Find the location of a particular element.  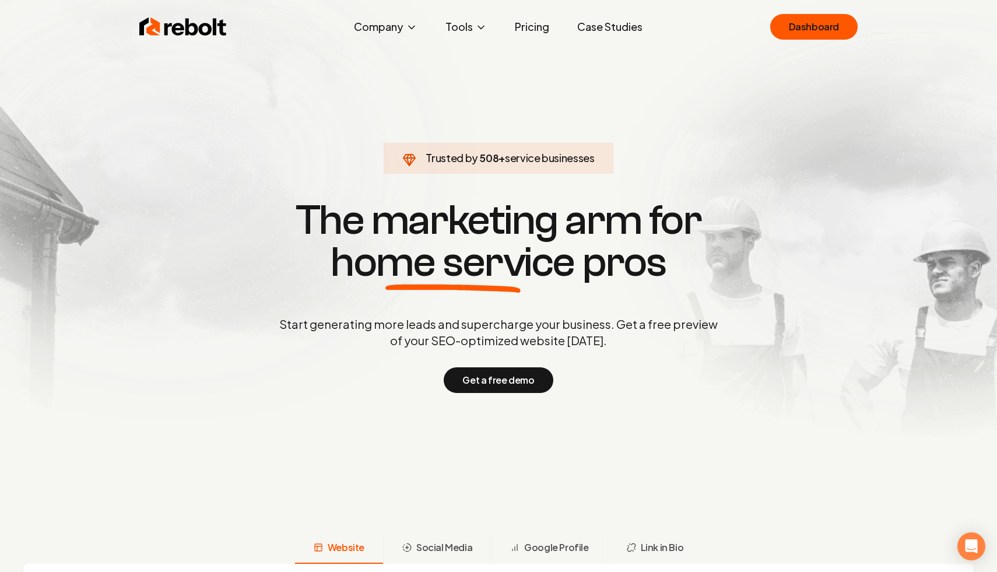

img: Rebolt Logo is located at coordinates (183, 27).